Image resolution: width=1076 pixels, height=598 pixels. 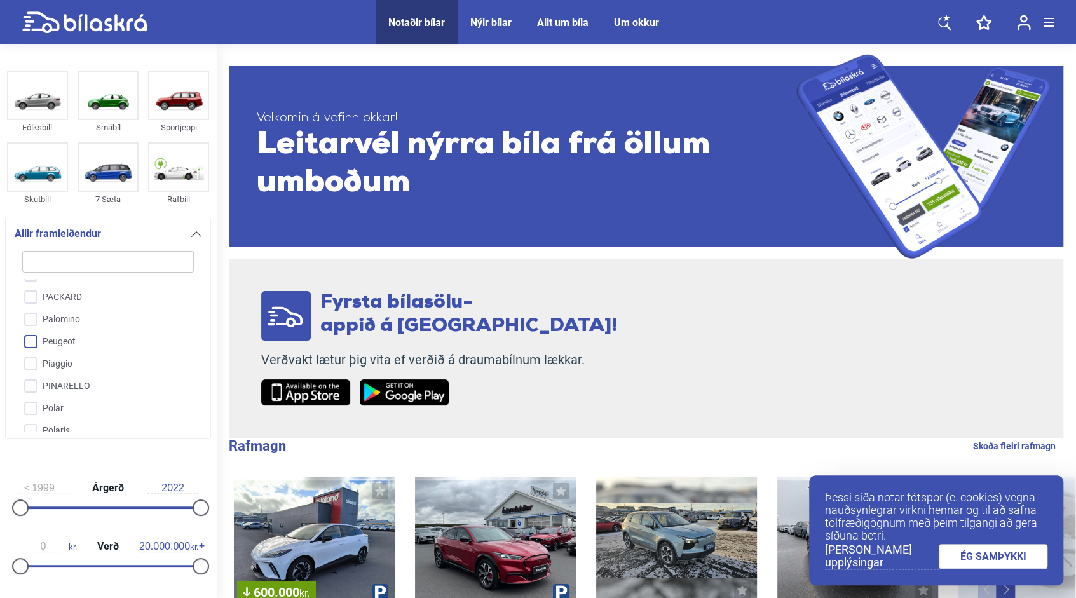 I want to click on div: Skutbíll, so click(x=38, y=199).